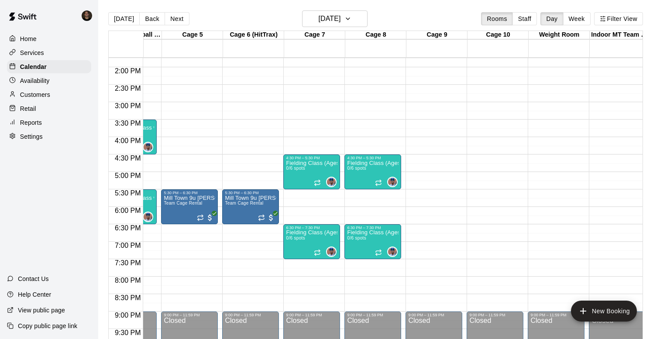 The height and width of the screenshot is (339, 660). I want to click on p: Contact Us, so click(33, 279).